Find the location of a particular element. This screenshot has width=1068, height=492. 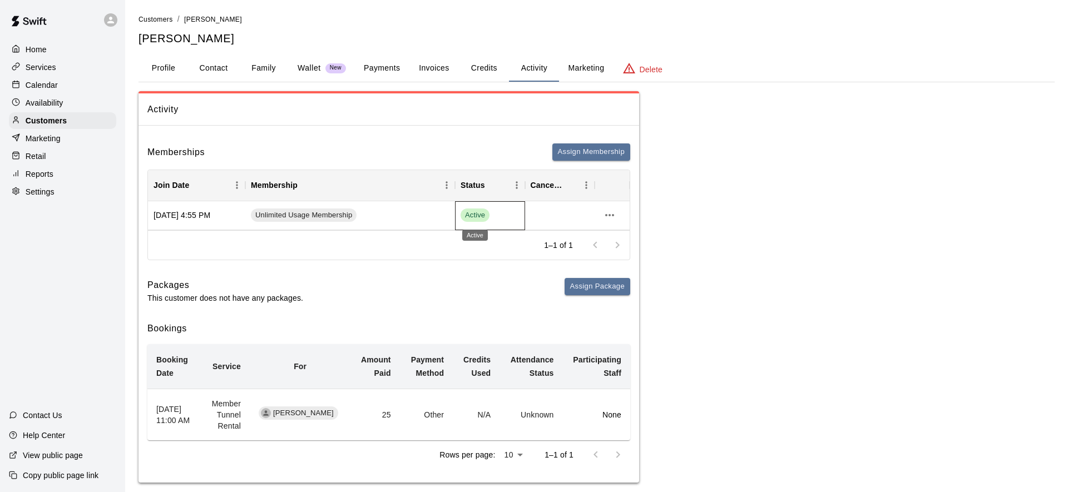

a: Reports is located at coordinates (62, 174).